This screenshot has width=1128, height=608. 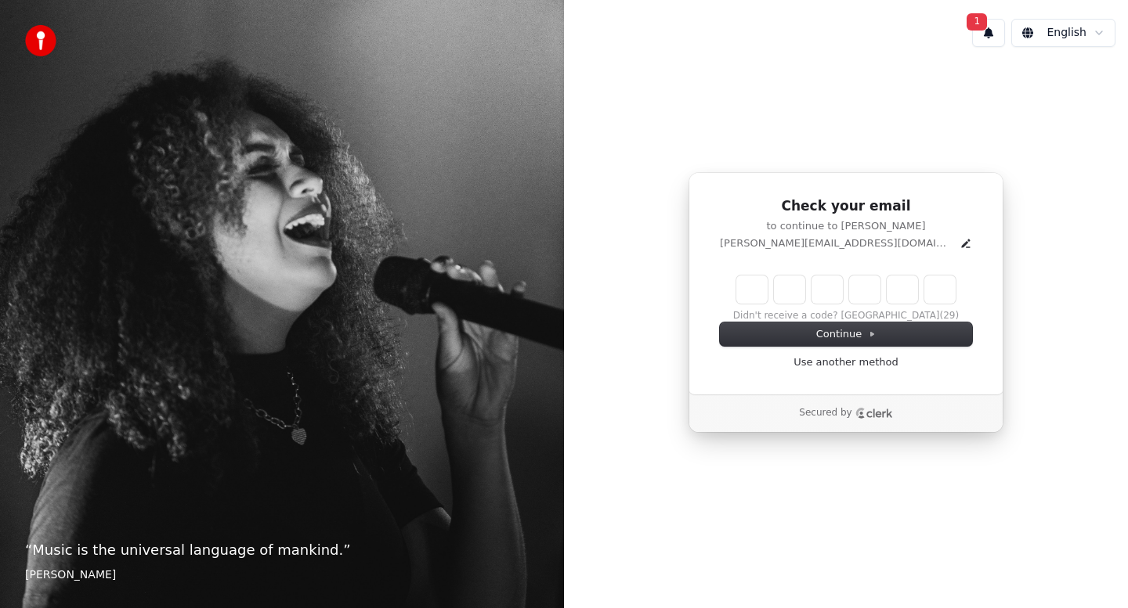 I want to click on button: Edit, so click(x=965, y=244).